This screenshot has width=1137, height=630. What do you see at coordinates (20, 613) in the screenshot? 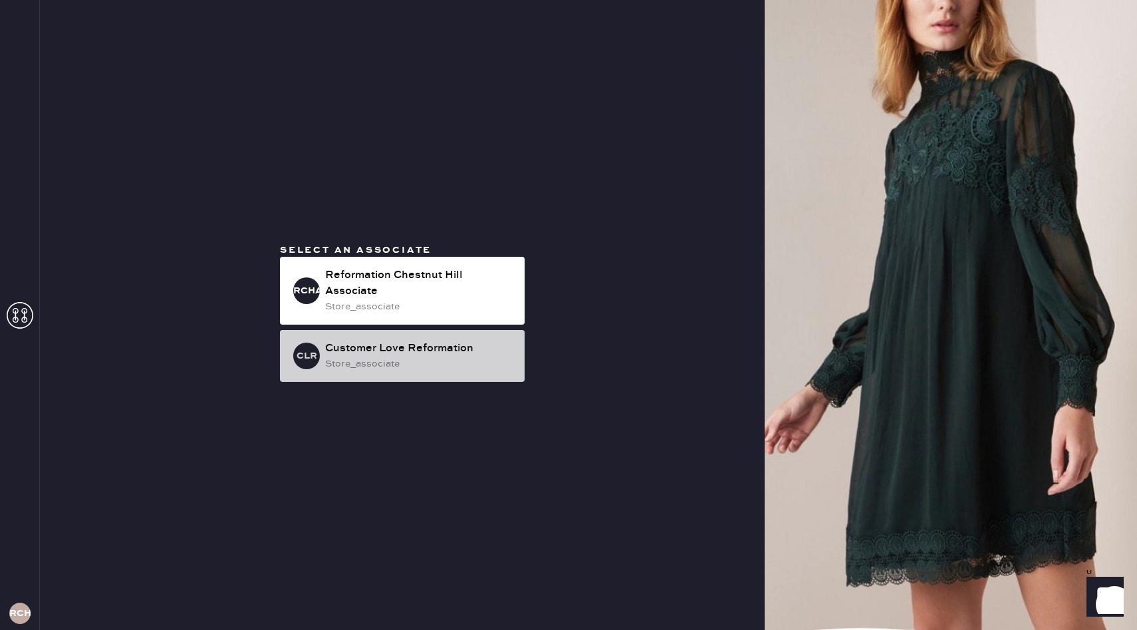
I see `h3: RCH` at bounding box center [20, 613].